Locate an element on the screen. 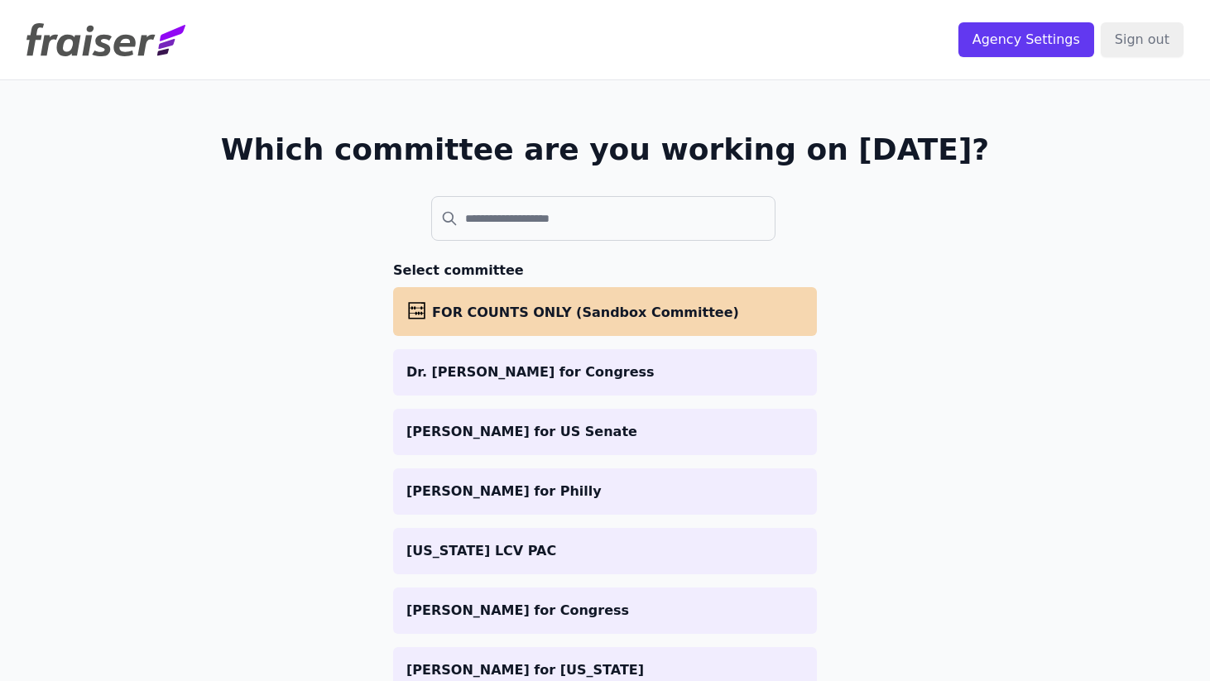  span: FOR COUNTS ONLY (Sandbox Committee) is located at coordinates (585, 312).